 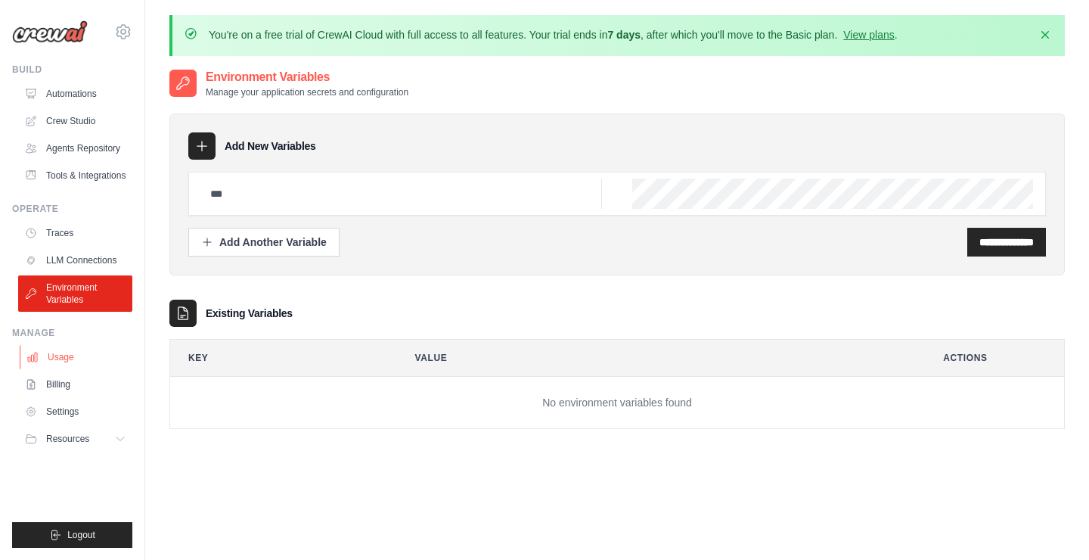 I want to click on a: Settings, so click(x=75, y=412).